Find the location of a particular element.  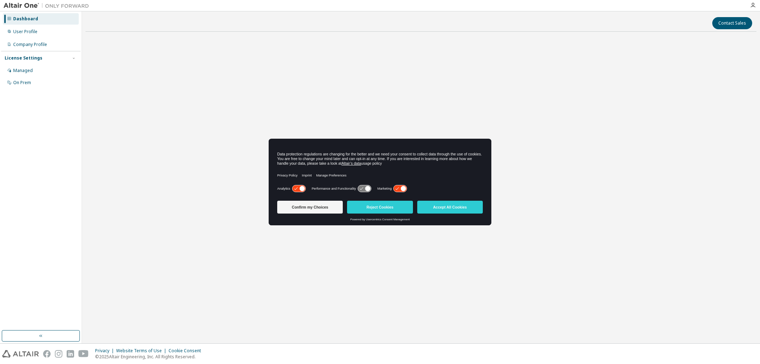

img: Altair One is located at coordinates (48, 6).